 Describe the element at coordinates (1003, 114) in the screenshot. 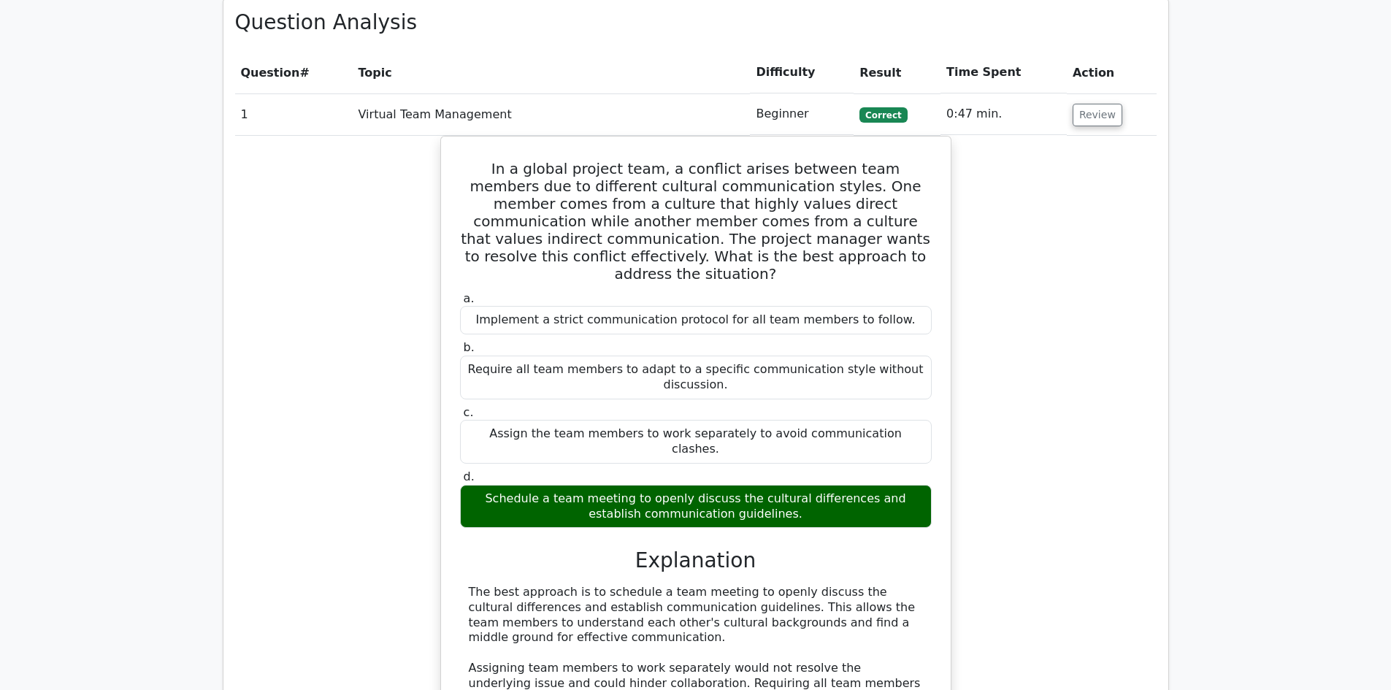

I see `td: 0:47 min.` at that location.